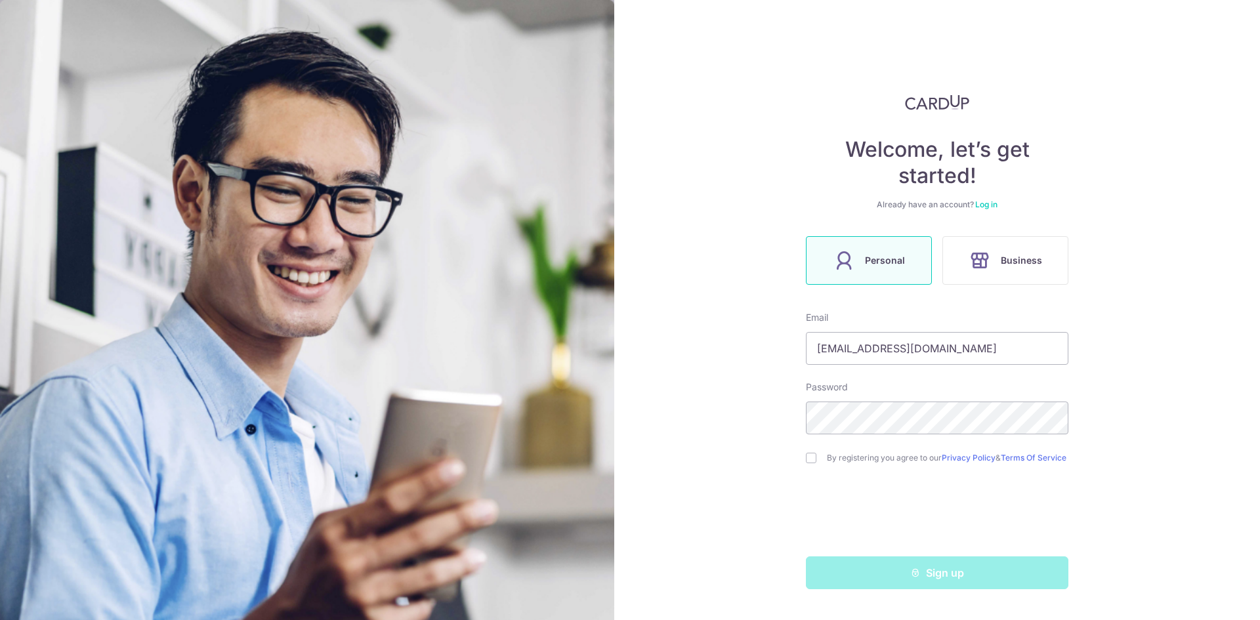 The height and width of the screenshot is (620, 1260). What do you see at coordinates (869, 261) in the screenshot?
I see `a: Personal` at bounding box center [869, 261].